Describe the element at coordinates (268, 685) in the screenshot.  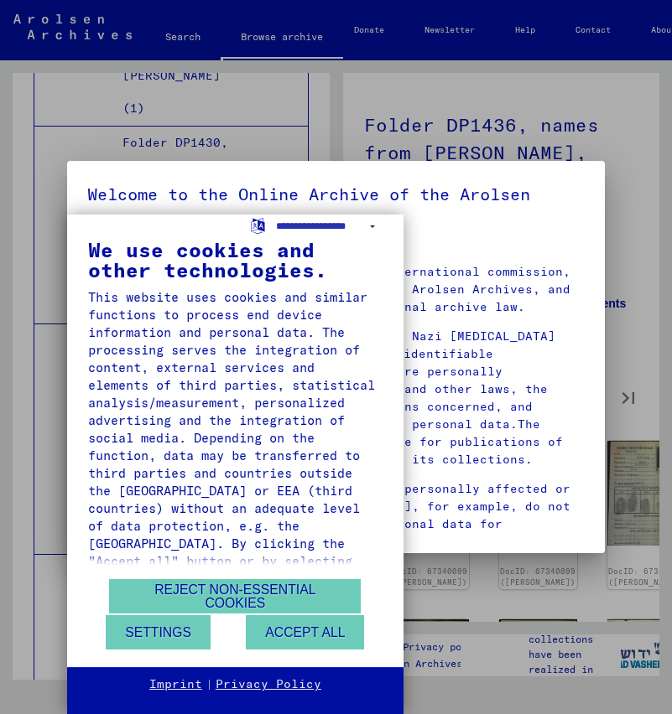
I see `a: Privacy Policy` at that location.